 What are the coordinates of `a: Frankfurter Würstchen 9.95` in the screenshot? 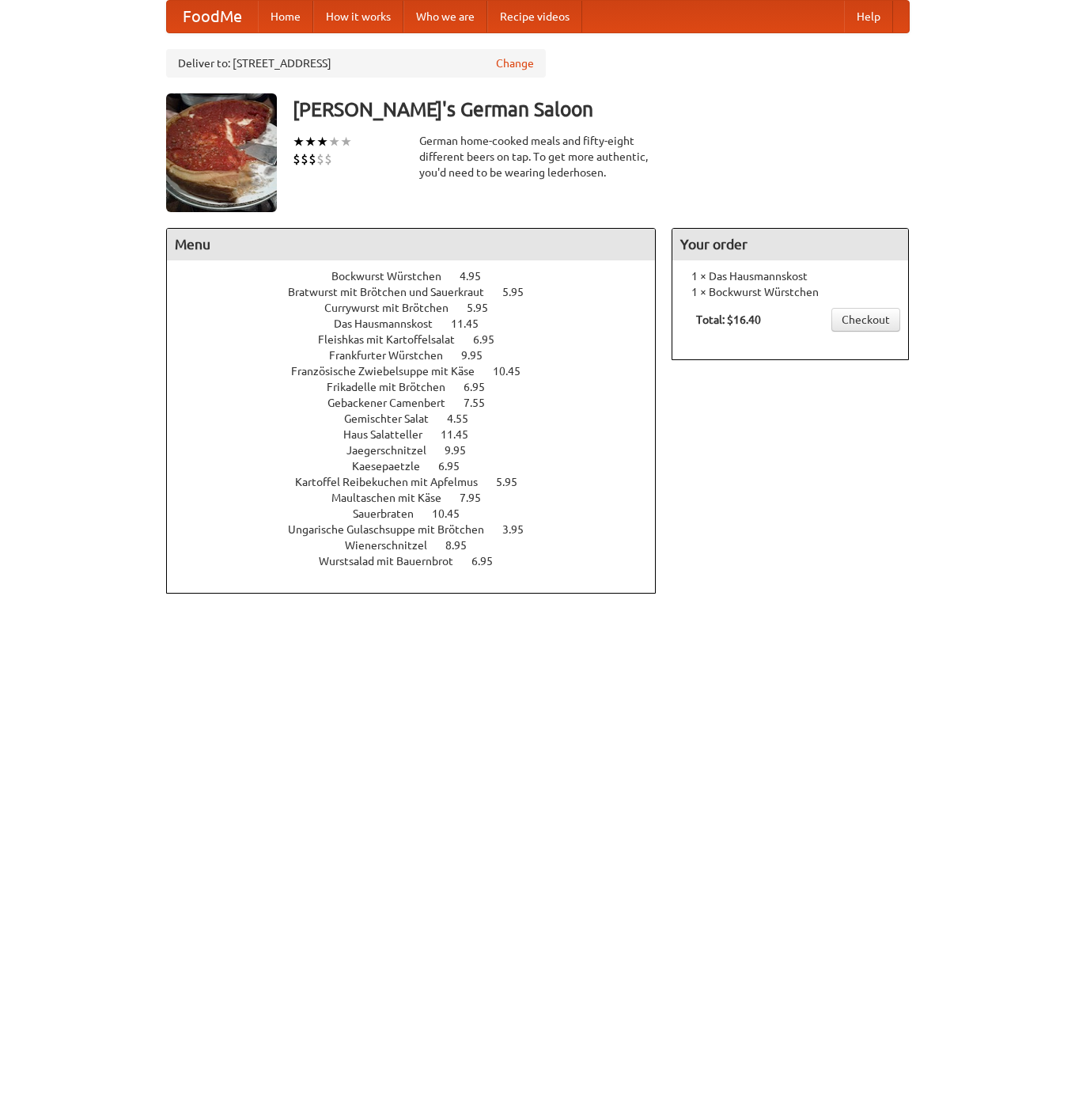 It's located at (420, 355).